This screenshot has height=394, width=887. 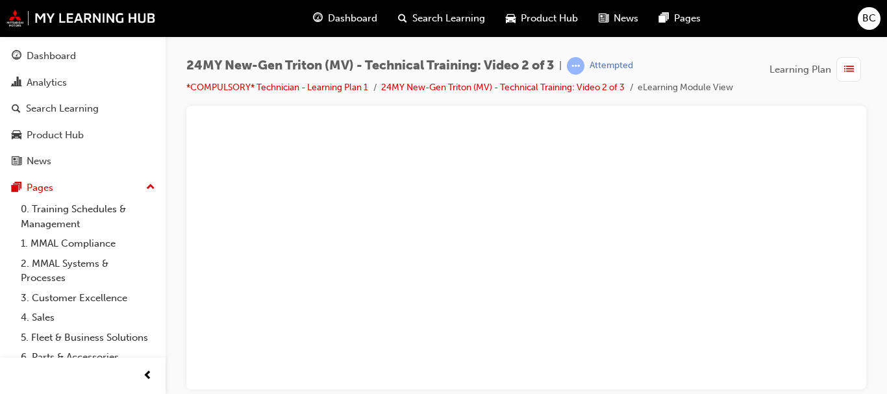 I want to click on a: 4. Sales, so click(x=88, y=317).